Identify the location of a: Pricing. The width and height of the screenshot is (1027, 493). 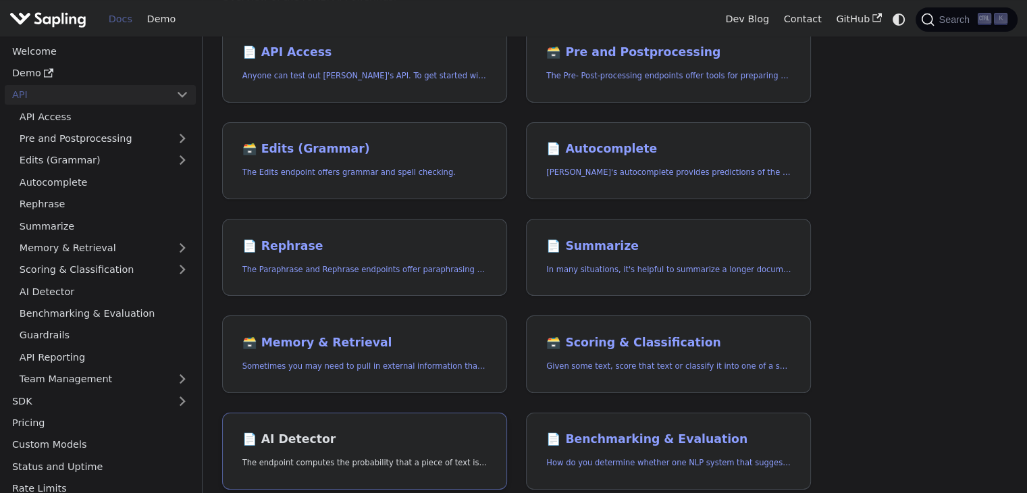
(100, 423).